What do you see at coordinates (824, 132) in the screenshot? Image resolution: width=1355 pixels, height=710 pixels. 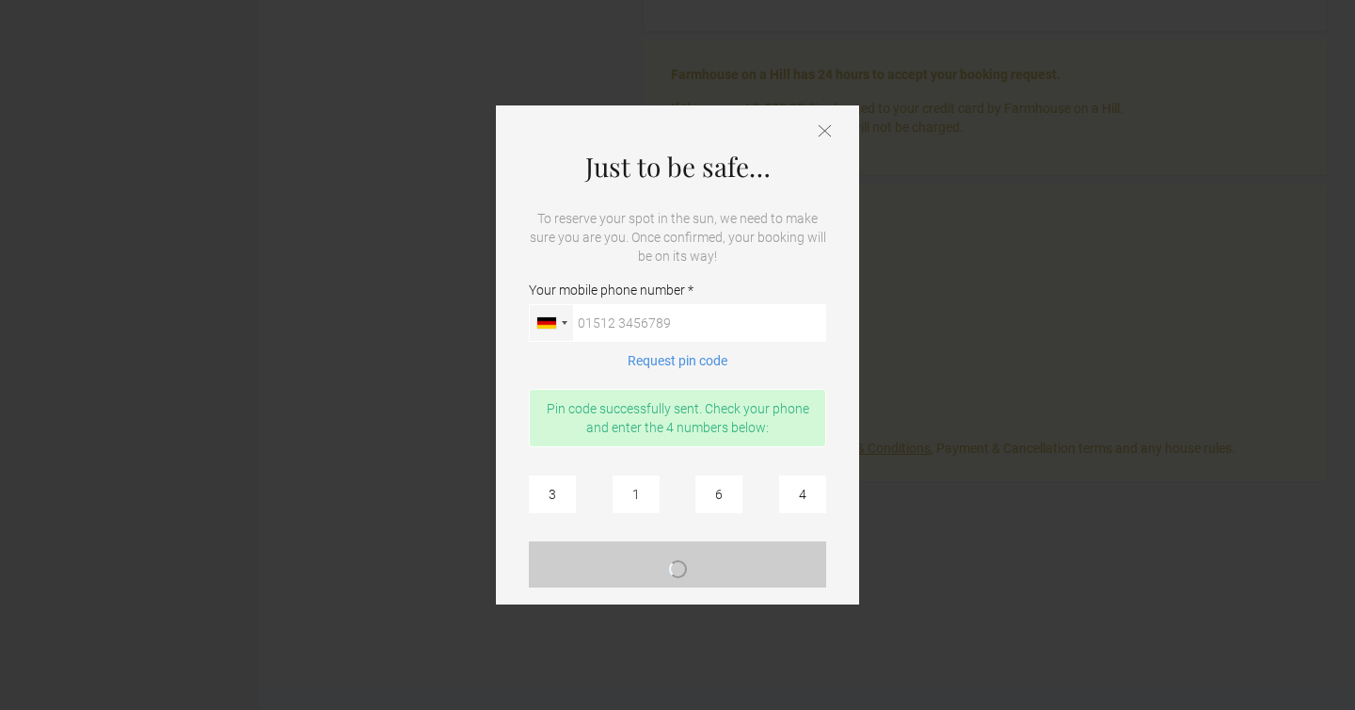 I see `button: Close` at bounding box center [824, 132].